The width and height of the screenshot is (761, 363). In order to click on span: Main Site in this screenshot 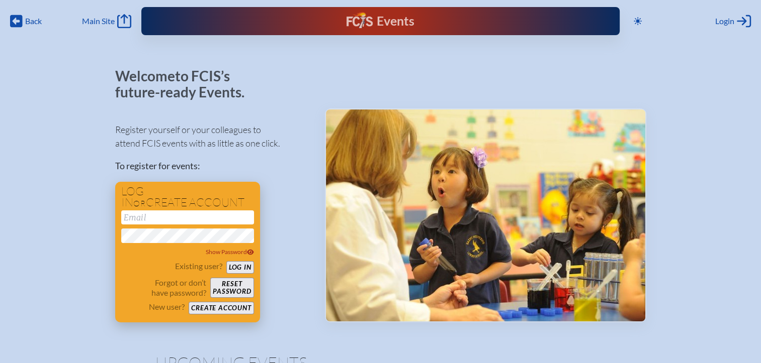, I will do `click(98, 21)`.